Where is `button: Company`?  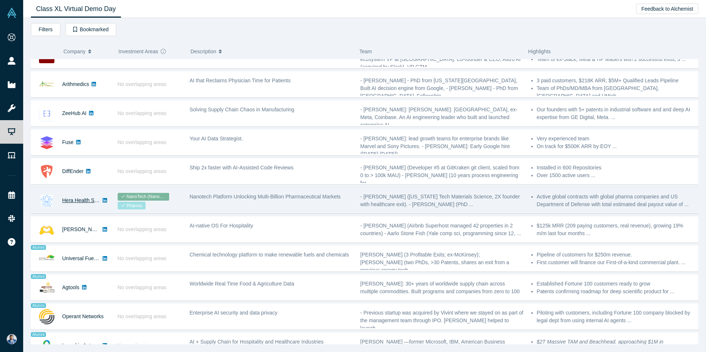
button: Company is located at coordinates (87, 51).